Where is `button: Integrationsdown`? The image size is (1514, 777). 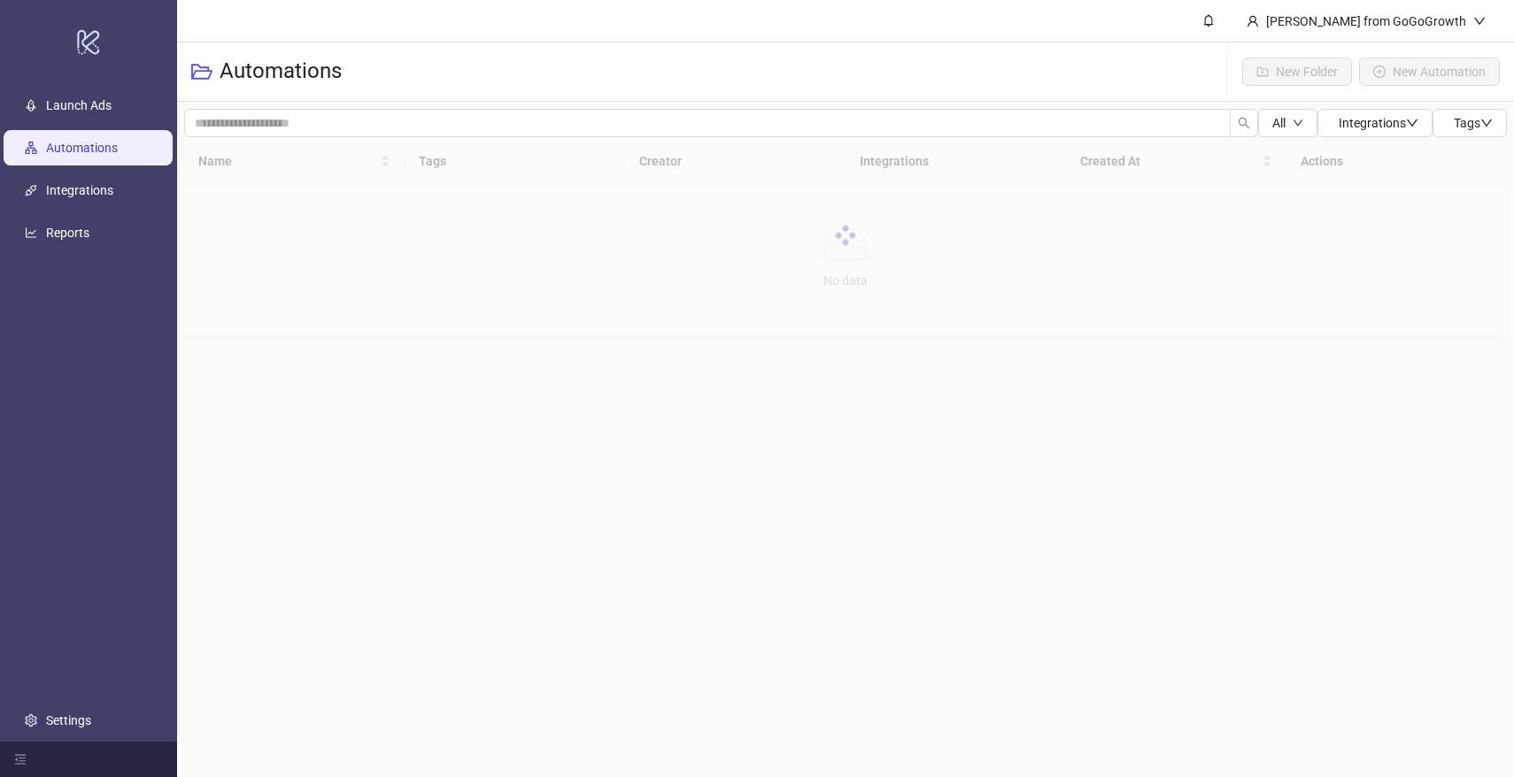
button: Integrationsdown is located at coordinates (1375, 123).